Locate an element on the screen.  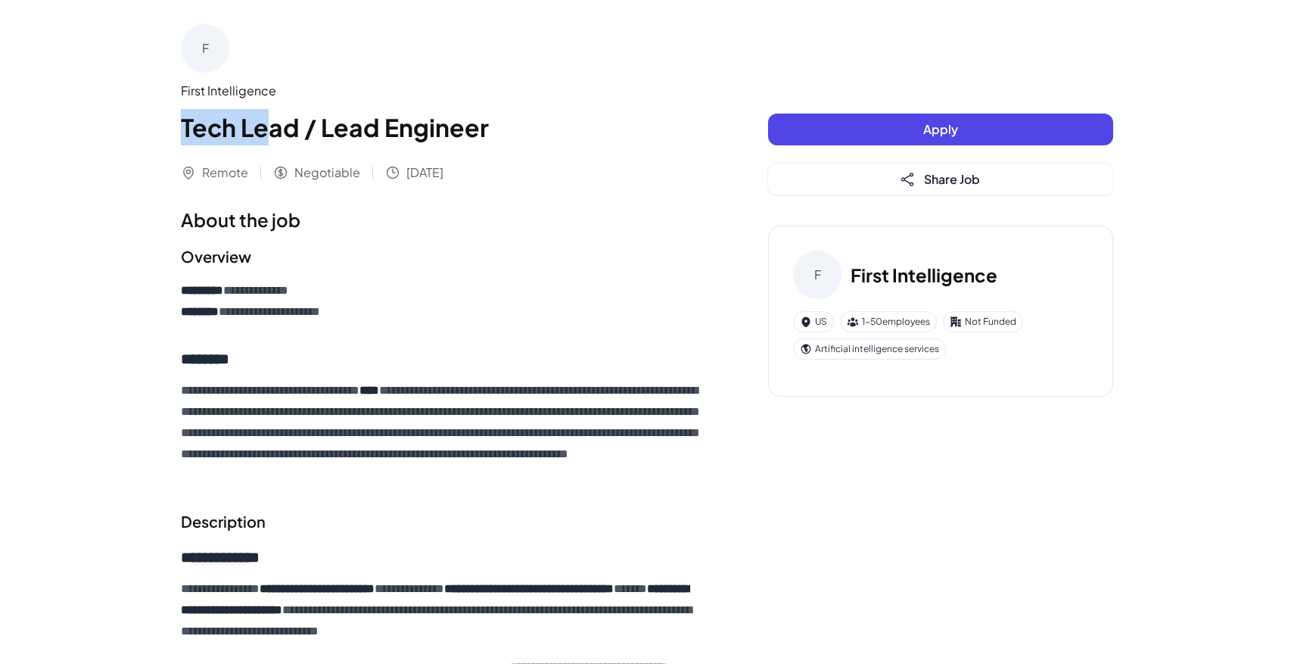
div: First Intelligence is located at coordinates (444, 91).